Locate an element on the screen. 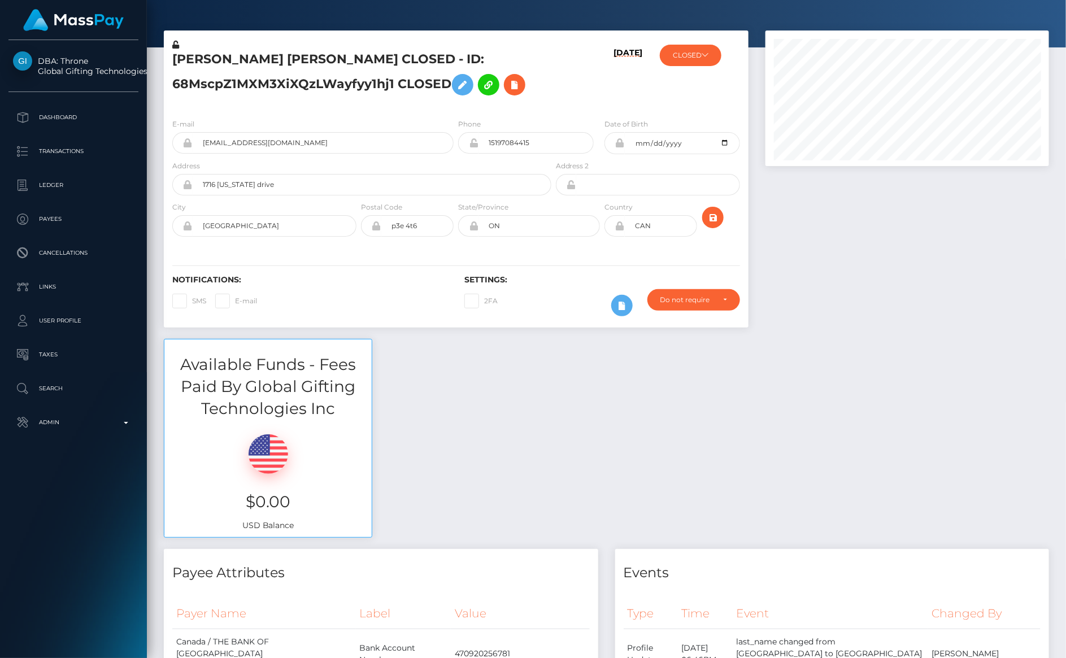 The width and height of the screenshot is (1066, 658). p: Search is located at coordinates (73, 389).